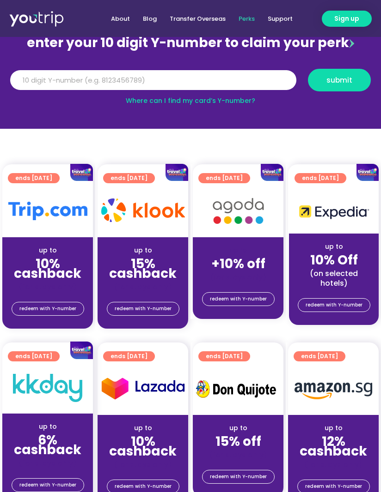  What do you see at coordinates (238, 264) in the screenshot?
I see `strong: +10% off` at bounding box center [238, 264].